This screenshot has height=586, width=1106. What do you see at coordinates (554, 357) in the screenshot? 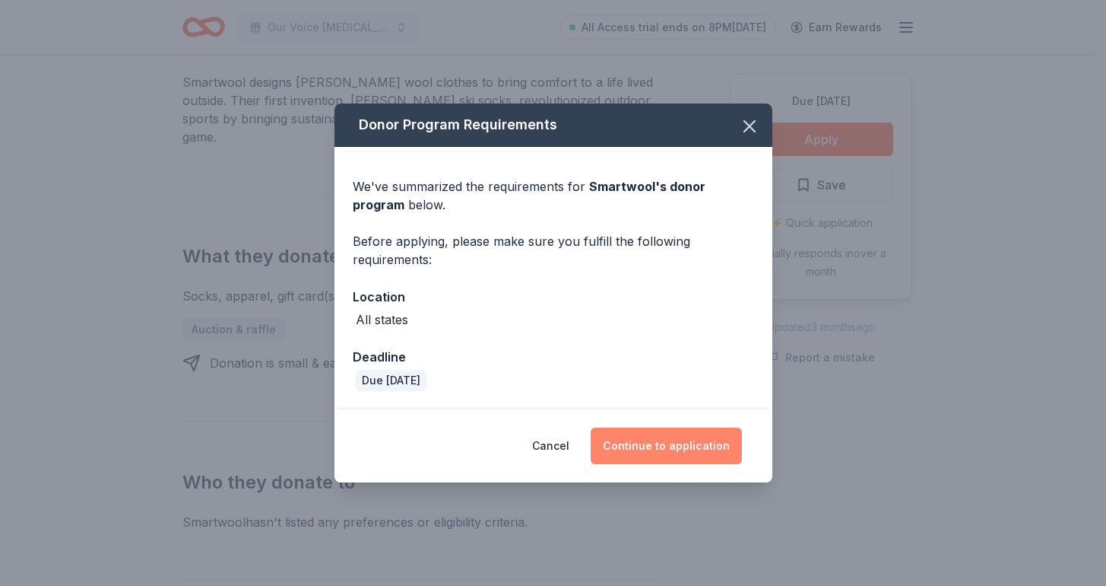
I see `div: Deadline` at bounding box center [554, 357].